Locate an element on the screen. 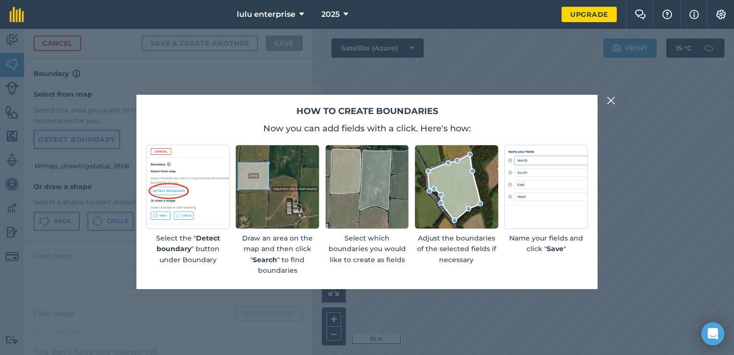  span: 2025 is located at coordinates (331, 14).